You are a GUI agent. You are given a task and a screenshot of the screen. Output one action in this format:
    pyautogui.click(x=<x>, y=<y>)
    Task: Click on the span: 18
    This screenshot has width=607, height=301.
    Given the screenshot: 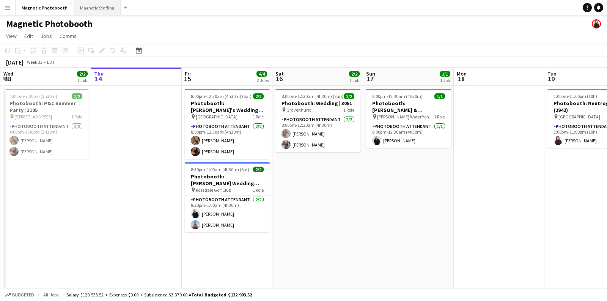 What is the action you would take?
    pyautogui.click(x=461, y=79)
    